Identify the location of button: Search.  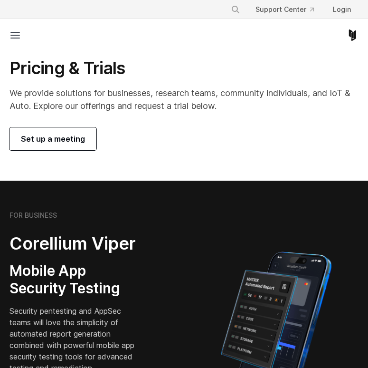
(236, 10).